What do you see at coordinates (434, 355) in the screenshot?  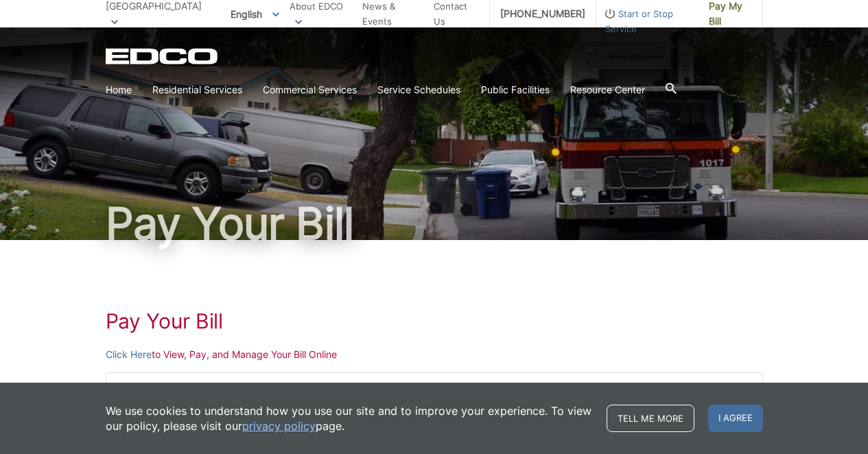 I see `p: to View, Pay, and Manage Your Bill Online` at bounding box center [434, 355].